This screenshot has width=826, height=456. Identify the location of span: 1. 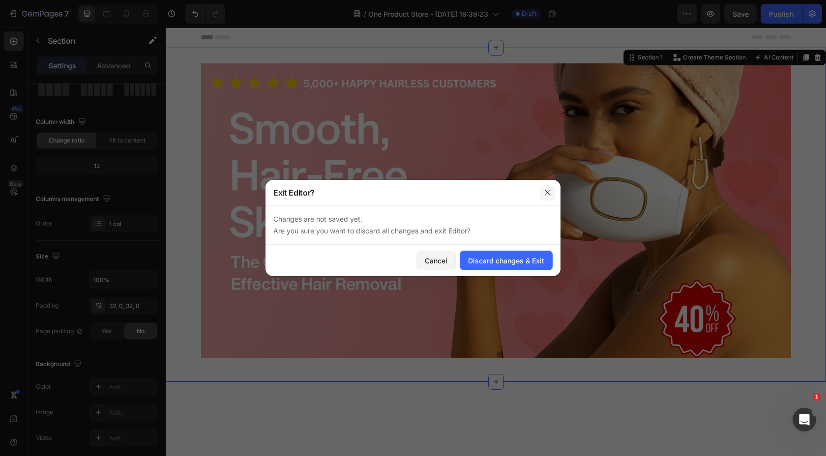
(816, 397).